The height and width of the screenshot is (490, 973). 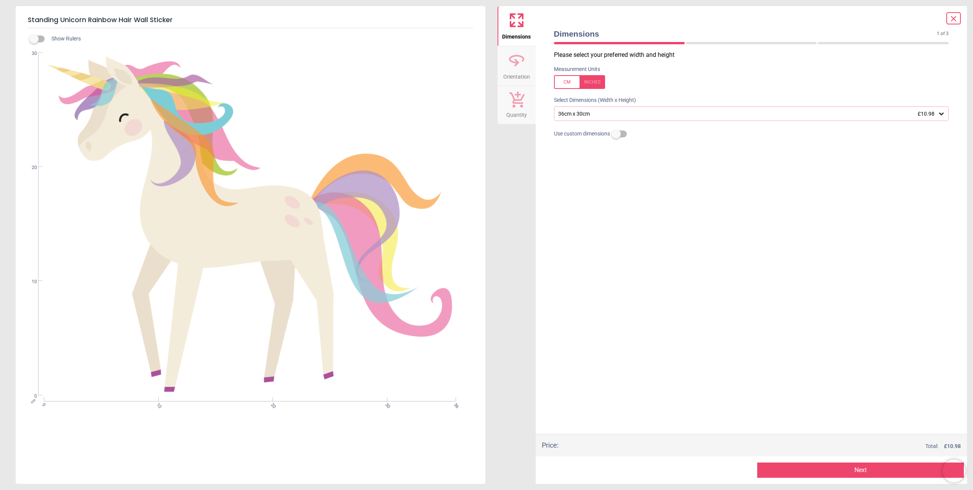 I want to click on div: Price :, so click(x=550, y=445).